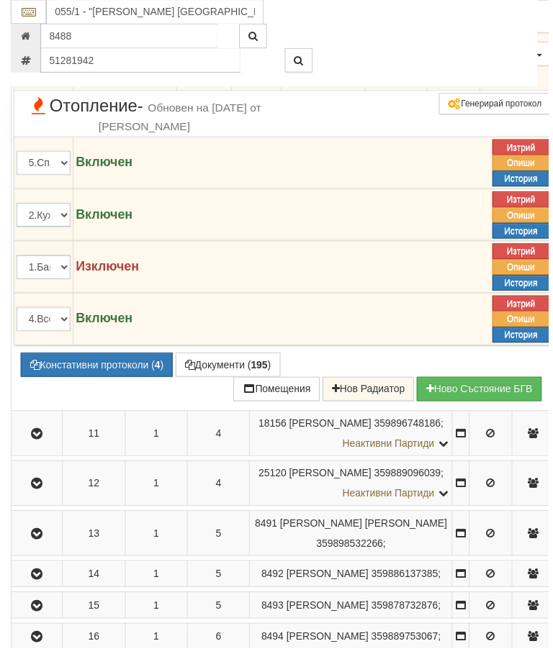  What do you see at coordinates (279, 392) in the screenshot?
I see `button: Помещения` at bounding box center [279, 392].